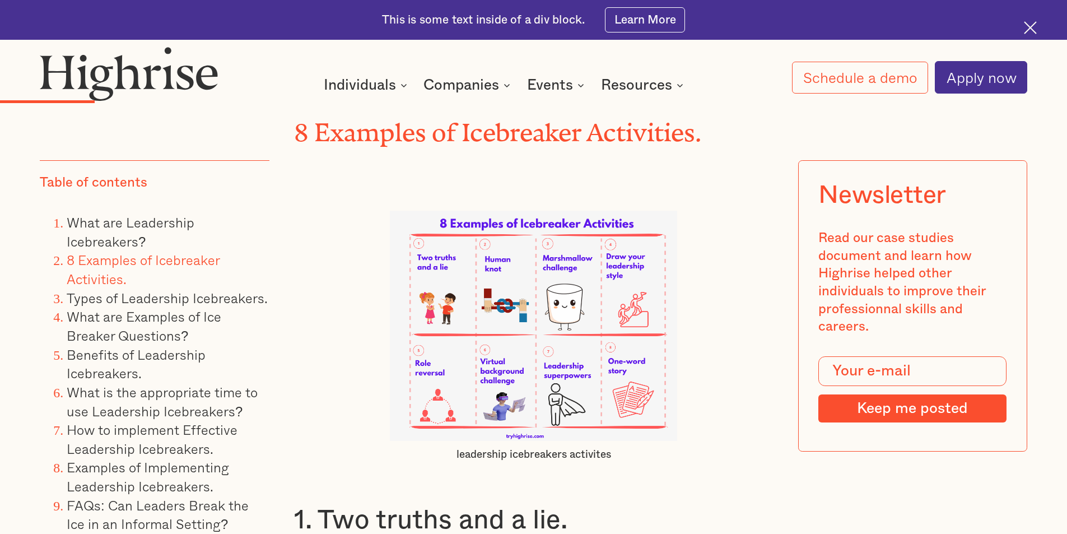 This screenshot has width=1067, height=534. I want to click on a: 8 Examples of Icebreaker Activities., so click(143, 269).